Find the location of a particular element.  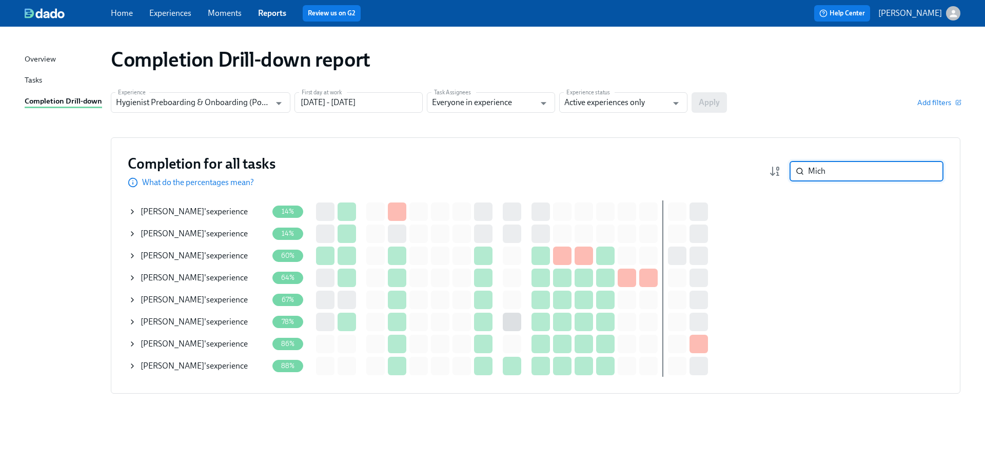

span: 88% is located at coordinates (288, 366).